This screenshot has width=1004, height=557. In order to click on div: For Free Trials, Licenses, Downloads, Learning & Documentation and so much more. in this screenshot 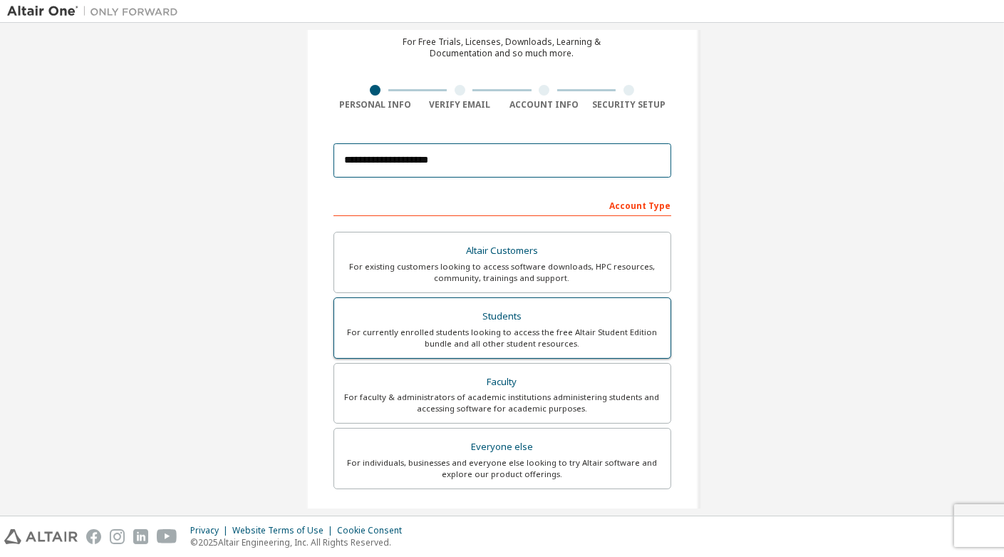, I will do `click(502, 48)`.